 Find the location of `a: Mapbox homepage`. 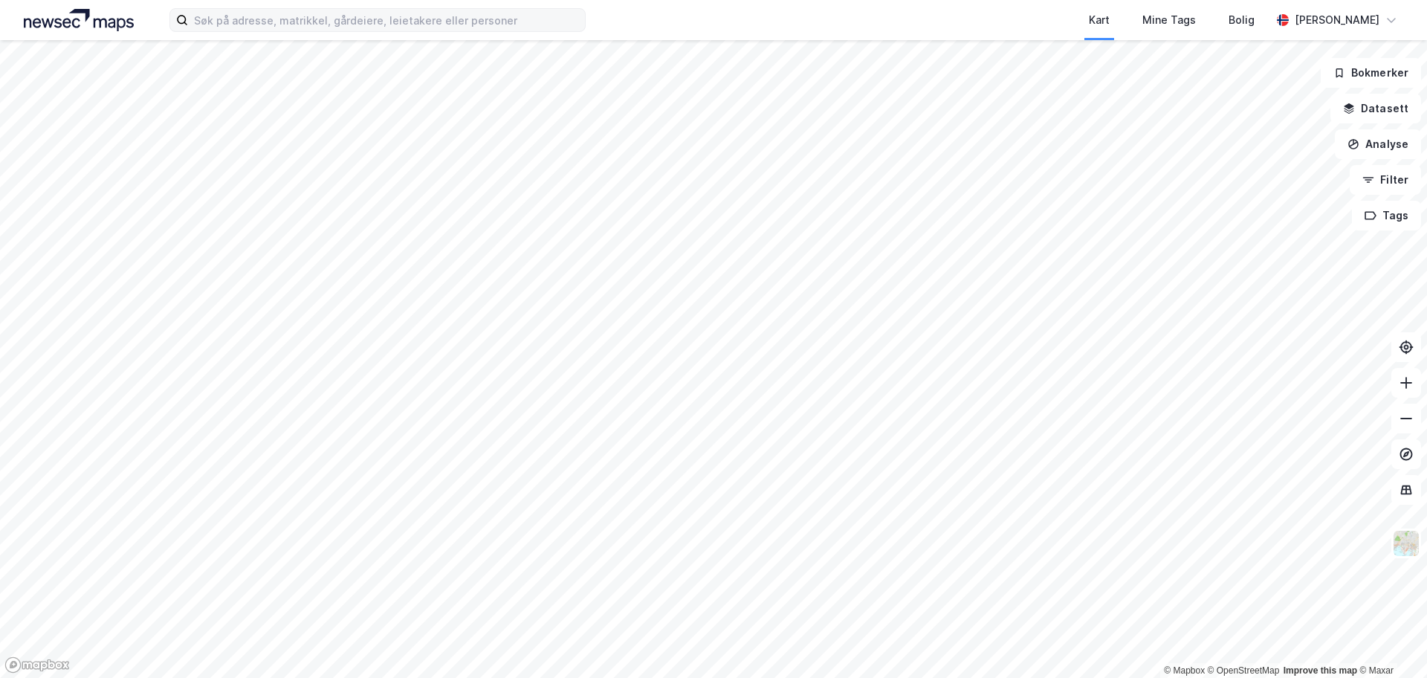

a: Mapbox homepage is located at coordinates (37, 664).